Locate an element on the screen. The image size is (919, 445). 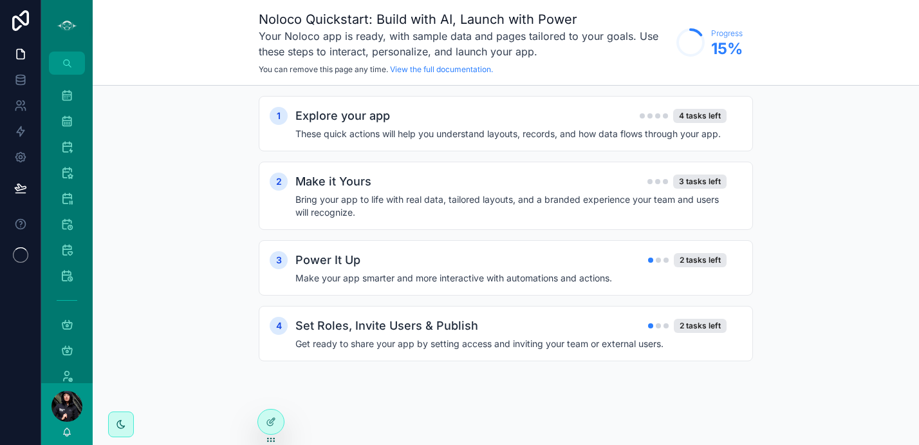
span: 15 % is located at coordinates (727, 49).